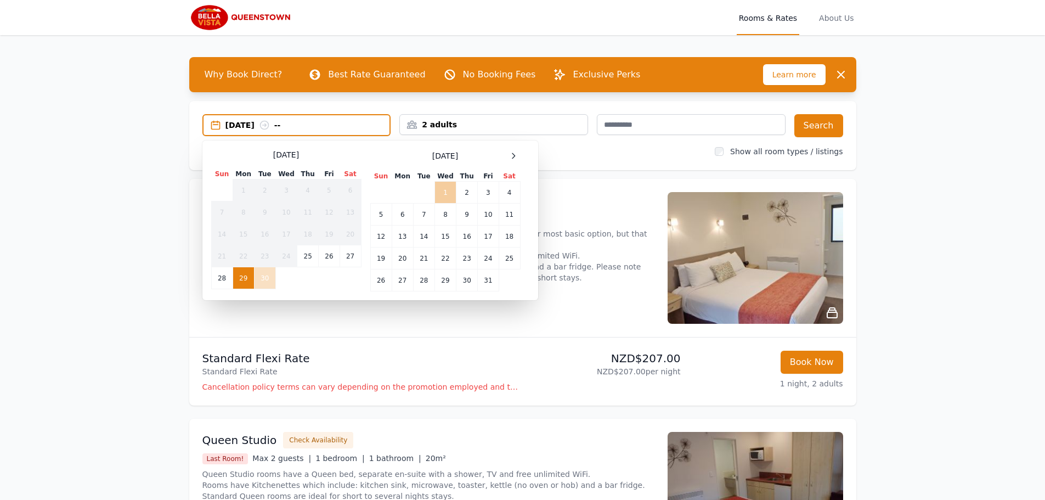  I want to click on p: No Booking Fees, so click(499, 75).